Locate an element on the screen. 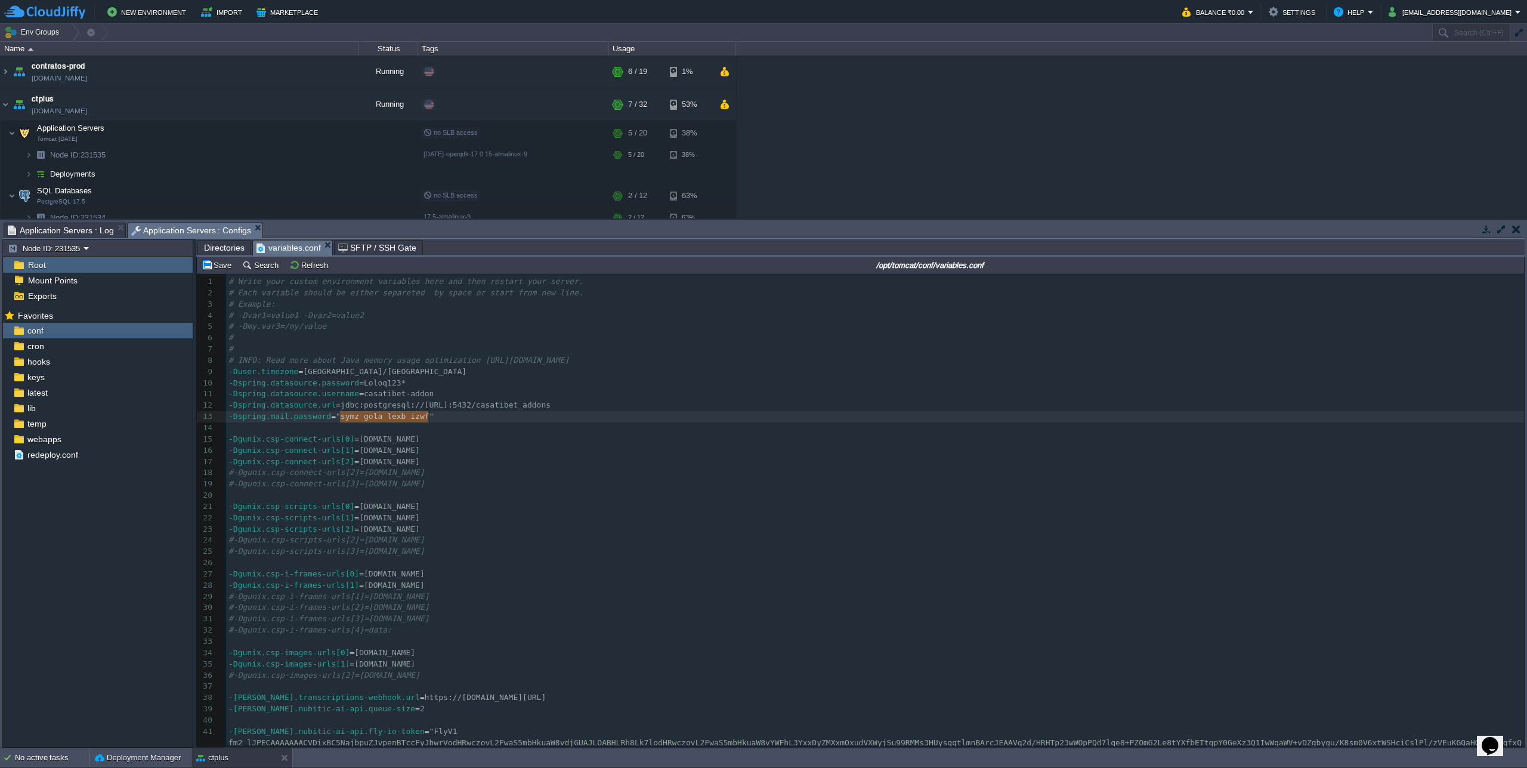 The width and height of the screenshot is (1527, 768). div: 26 is located at coordinates (206, 563).